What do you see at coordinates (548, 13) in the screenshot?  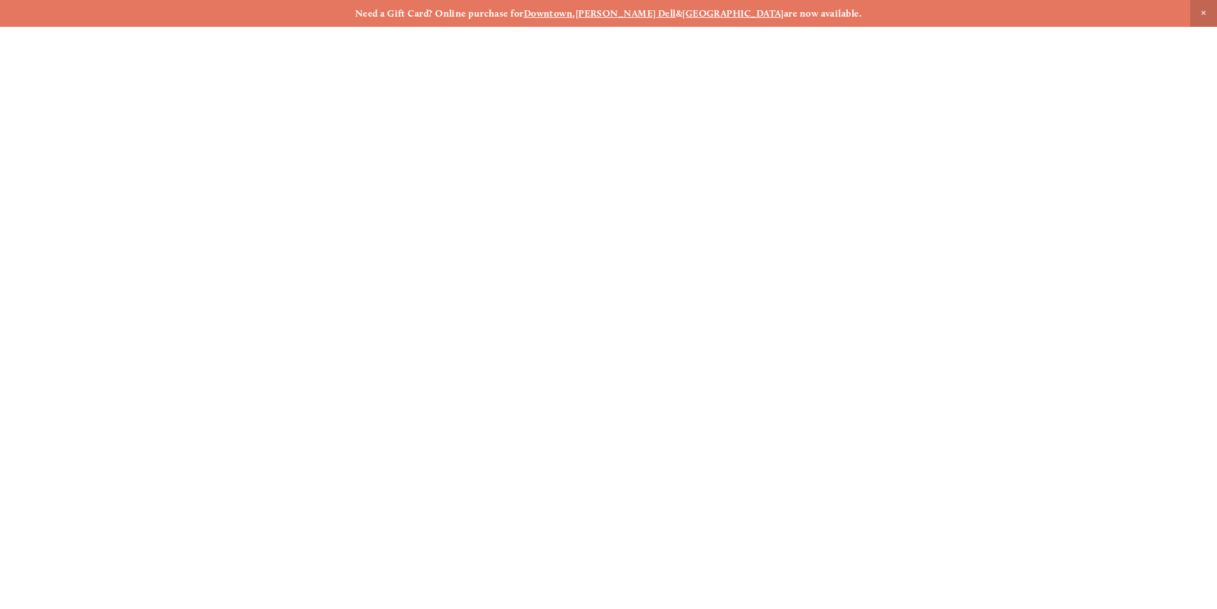 I see `a: Downtown` at bounding box center [548, 13].